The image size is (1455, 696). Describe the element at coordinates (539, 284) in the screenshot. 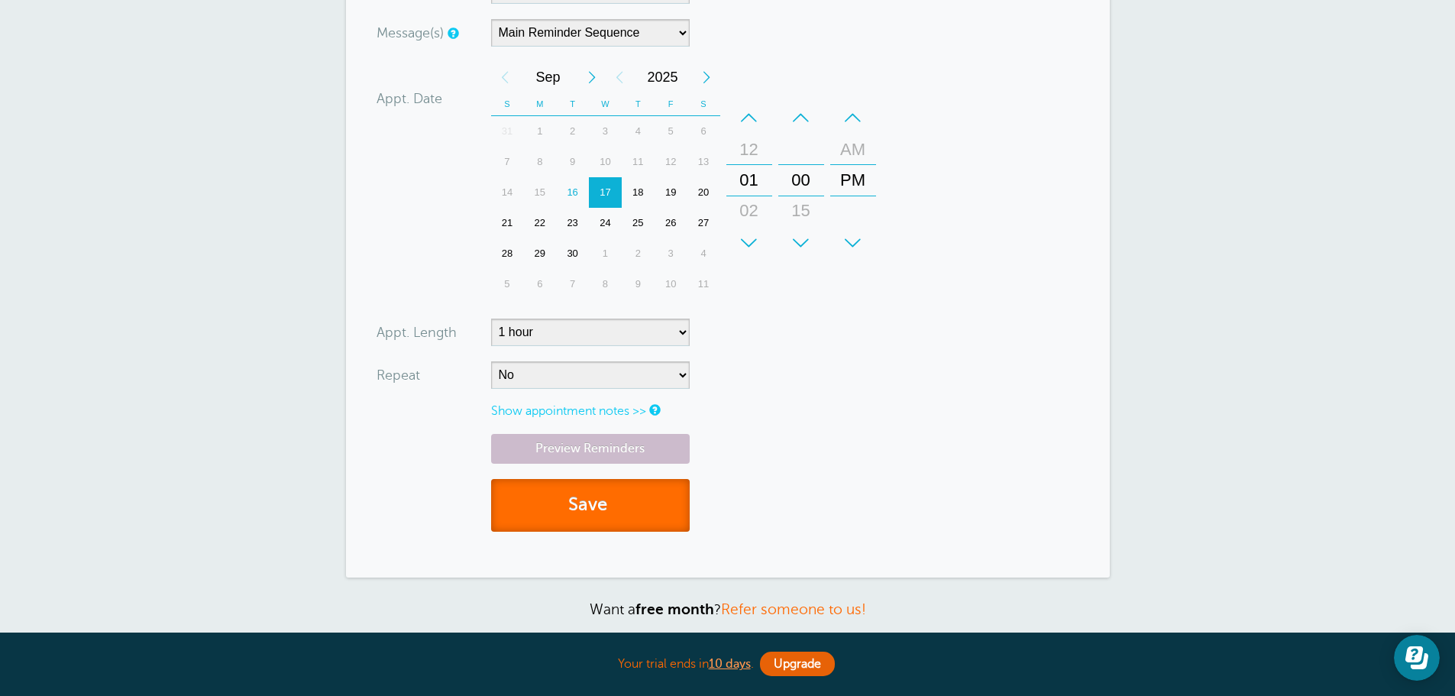

I see `div: Monday, October 6` at that location.